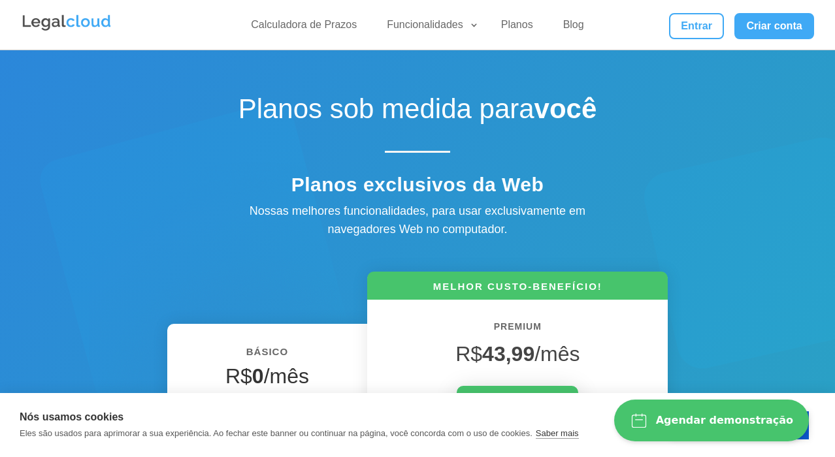  What do you see at coordinates (304, 27) in the screenshot?
I see `a: Calculadora de Prazos` at bounding box center [304, 27].